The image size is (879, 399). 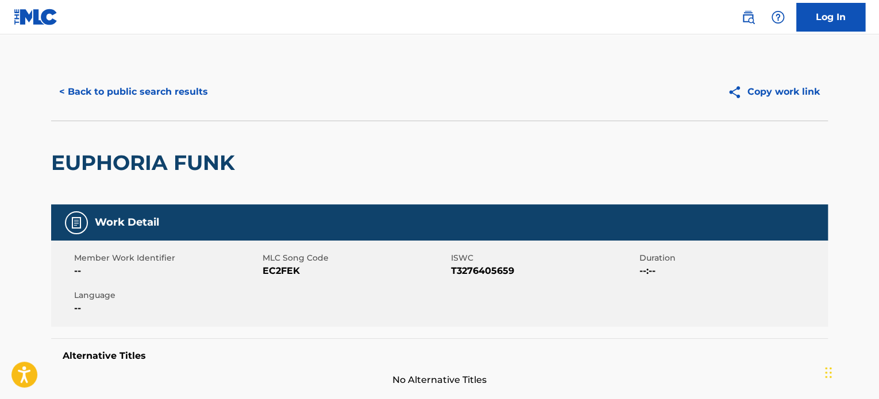 I want to click on h5: Alternative Titles, so click(x=439, y=356).